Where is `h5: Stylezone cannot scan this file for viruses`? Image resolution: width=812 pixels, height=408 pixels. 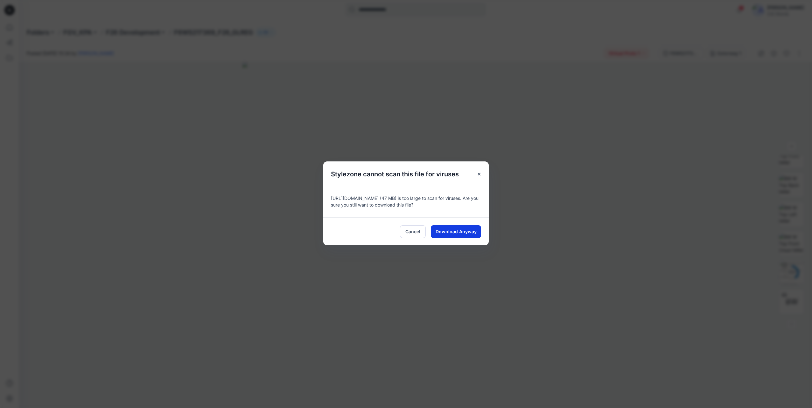 h5: Stylezone cannot scan this file for viruses is located at coordinates (395, 174).